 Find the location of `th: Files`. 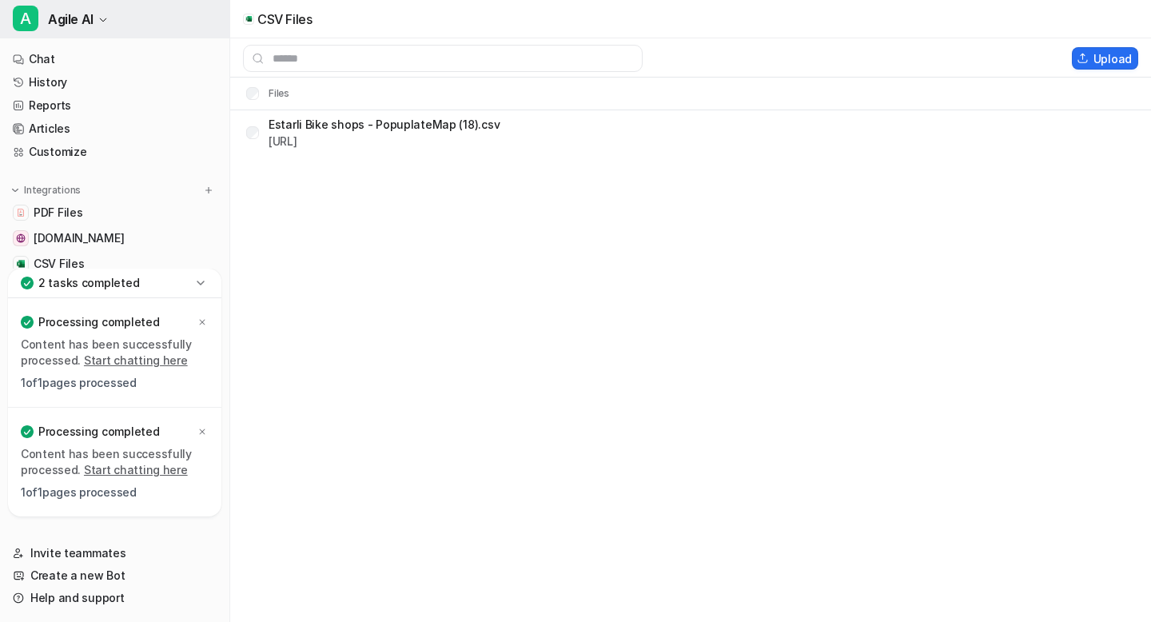

th: Files is located at coordinates (261, 94).